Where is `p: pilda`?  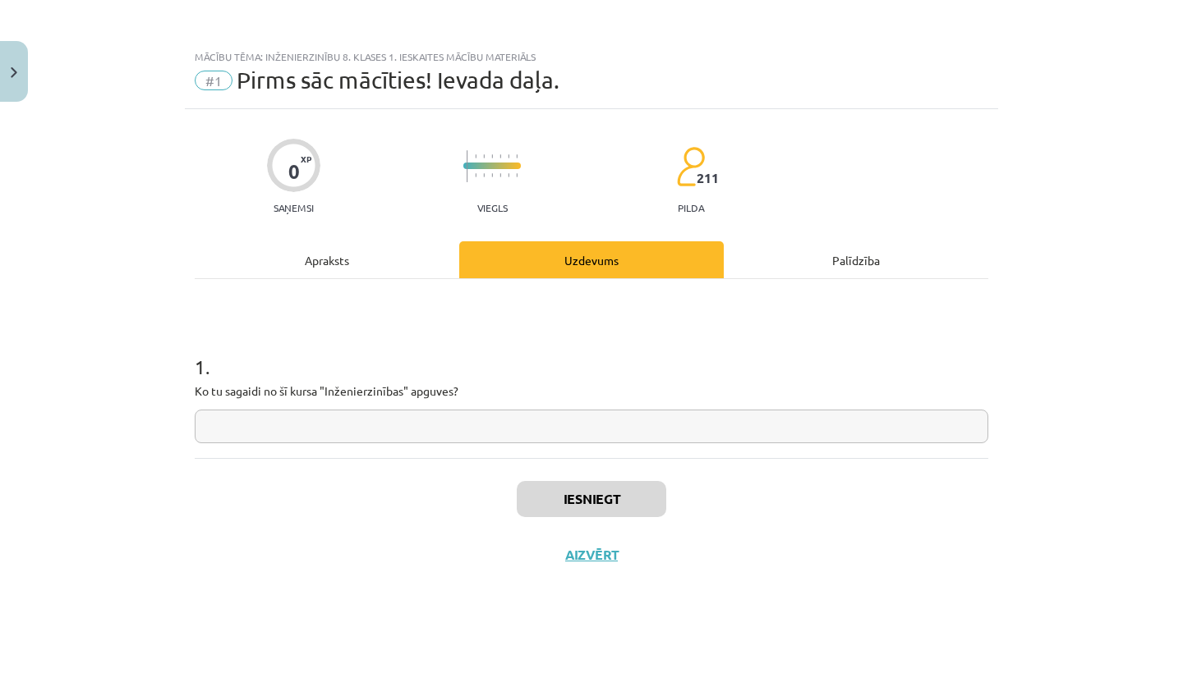
p: pilda is located at coordinates (691, 208).